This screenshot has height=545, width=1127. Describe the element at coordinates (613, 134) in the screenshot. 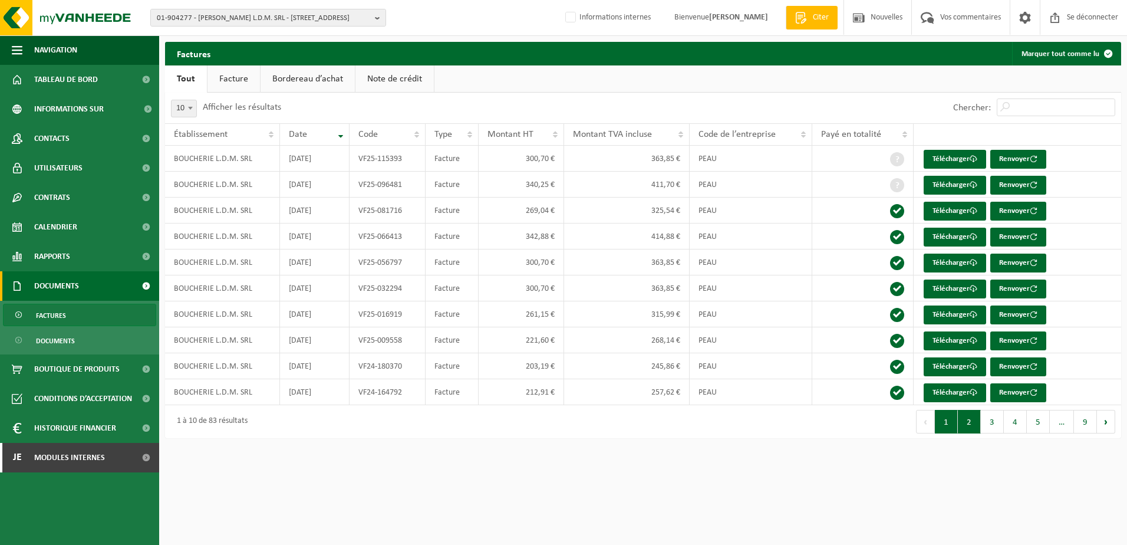

I see `span: Montant TVA incluse` at that location.